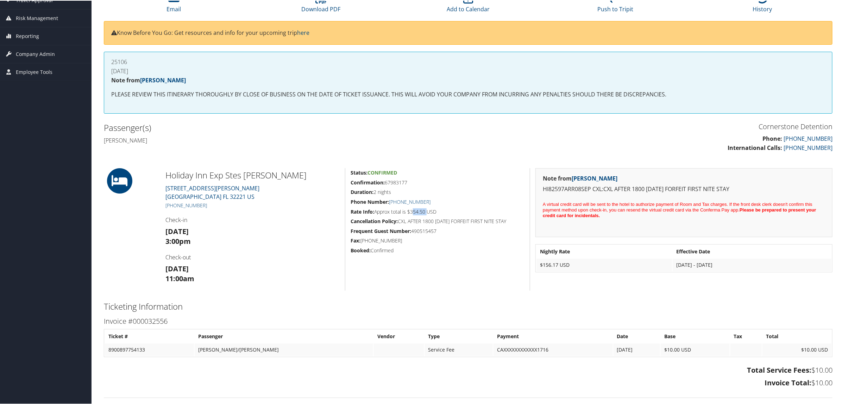  I want to click on h5: Approx total is $354.50 USD, so click(438, 211).